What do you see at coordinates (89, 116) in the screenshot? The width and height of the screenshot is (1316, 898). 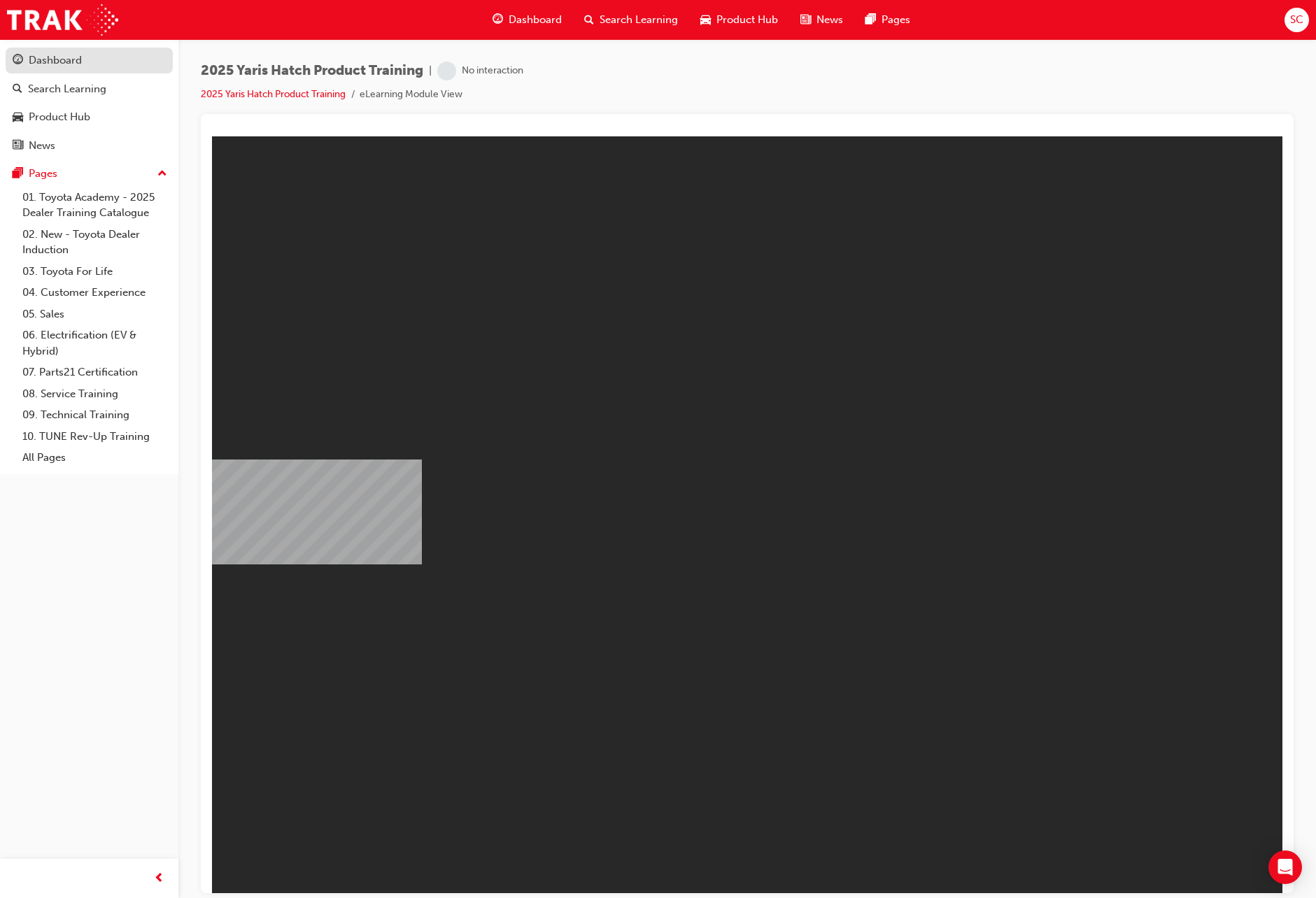 I see `a: Product Hub` at bounding box center [89, 116].